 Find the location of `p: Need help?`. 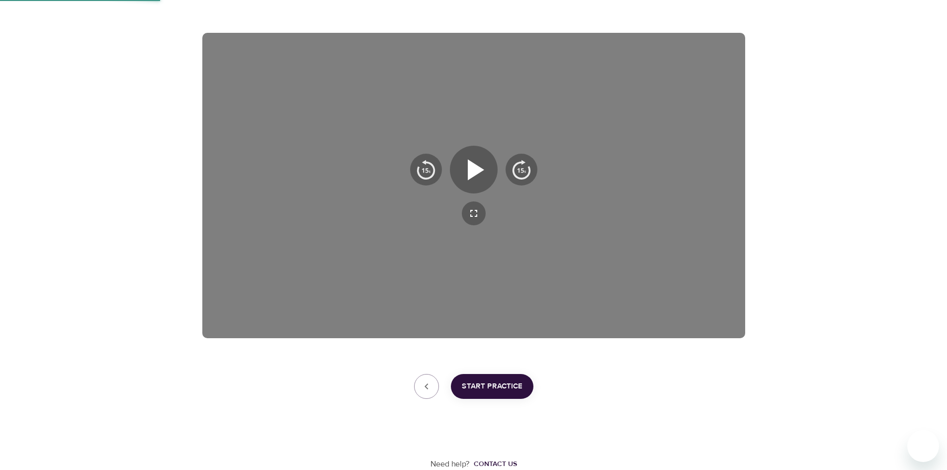

p: Need help? is located at coordinates (450, 464).